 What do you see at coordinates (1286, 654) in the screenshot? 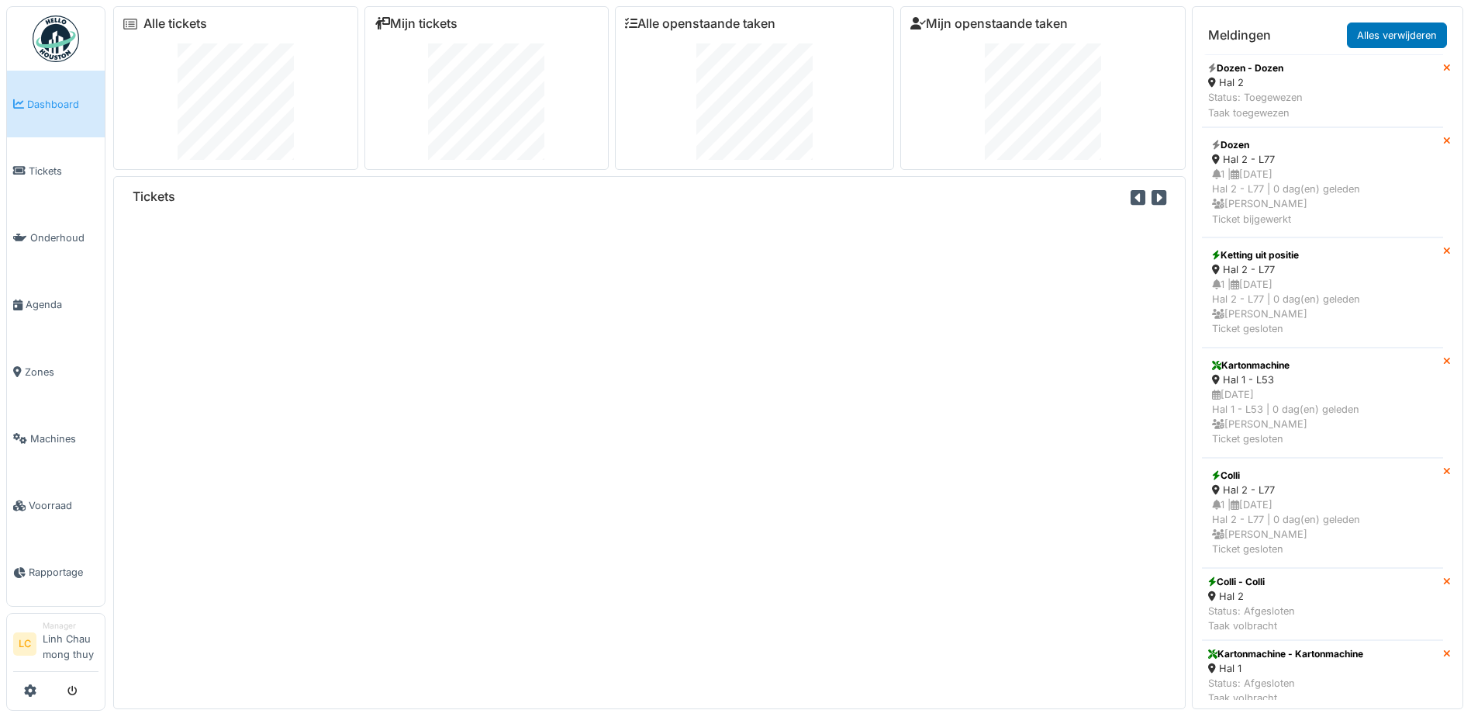
I see `div: Kartonmachine - Kartonmachine` at bounding box center [1286, 654].